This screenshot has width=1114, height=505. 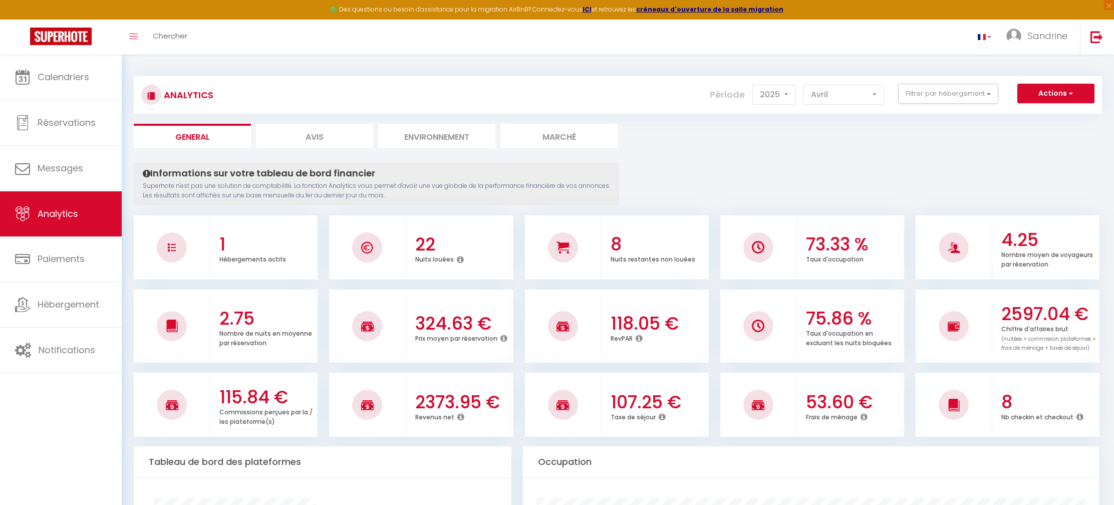 I want to click on p: Frais de ménage, so click(x=831, y=416).